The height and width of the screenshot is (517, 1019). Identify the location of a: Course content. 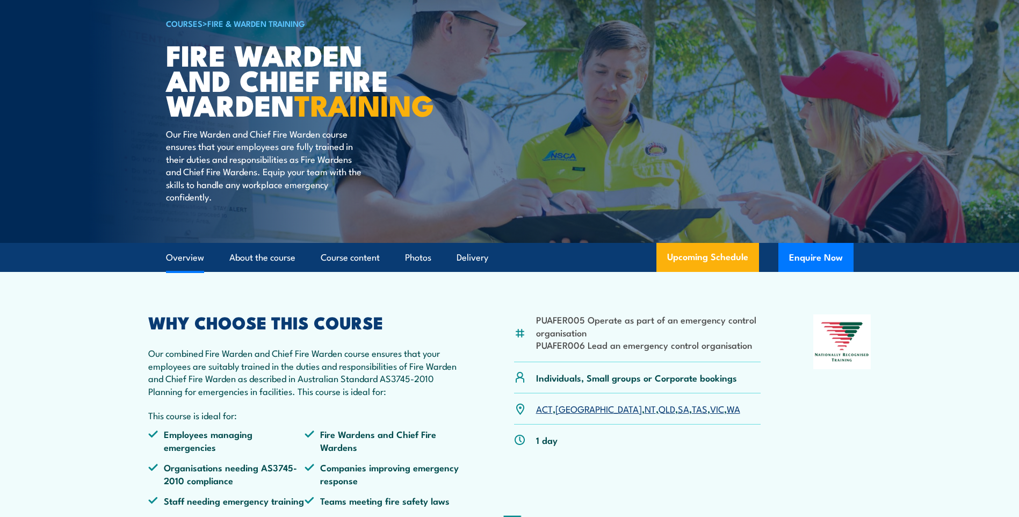
(350, 257).